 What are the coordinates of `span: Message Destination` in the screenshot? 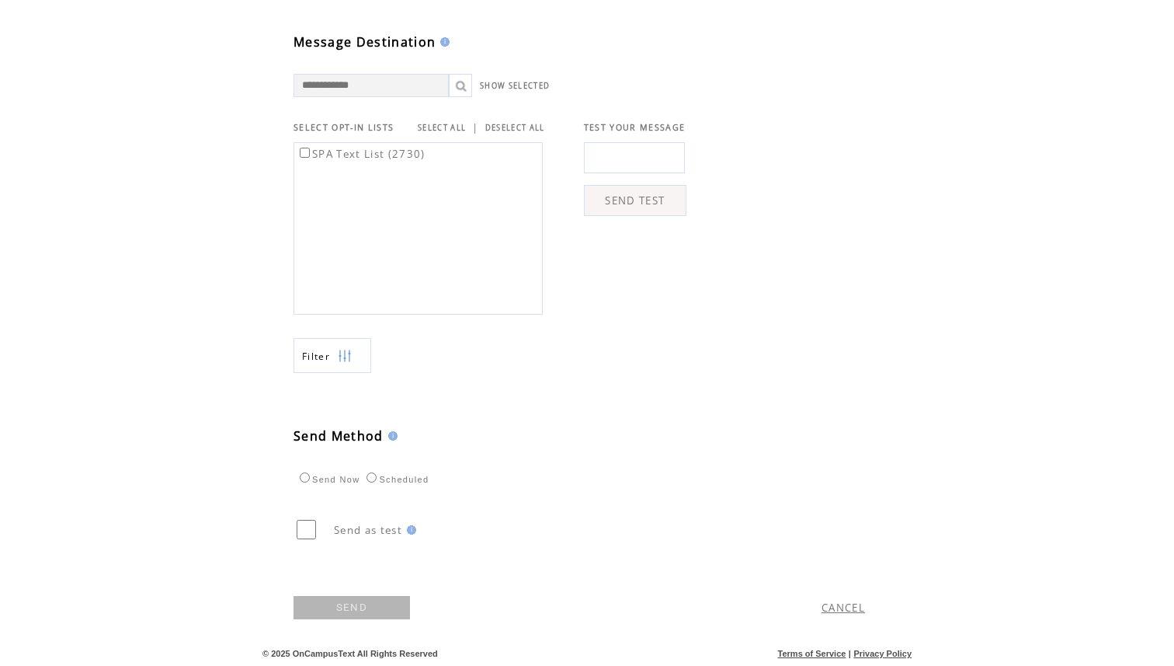 It's located at (364, 42).